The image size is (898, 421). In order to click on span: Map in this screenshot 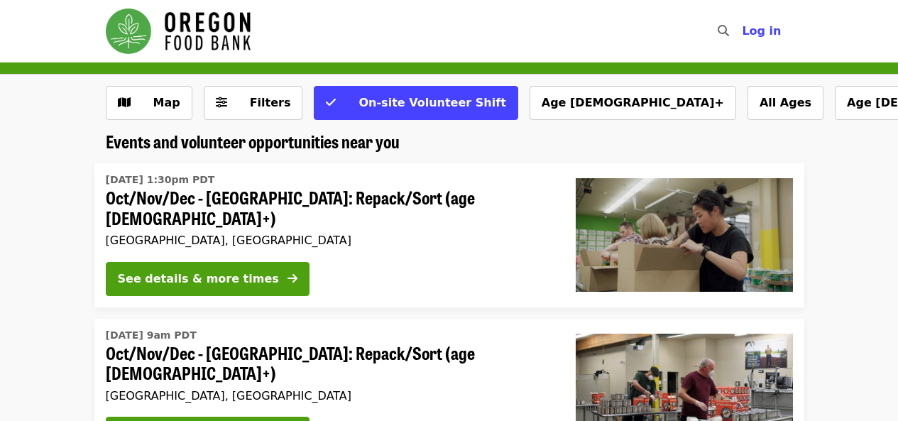, I will do `click(167, 102)`.